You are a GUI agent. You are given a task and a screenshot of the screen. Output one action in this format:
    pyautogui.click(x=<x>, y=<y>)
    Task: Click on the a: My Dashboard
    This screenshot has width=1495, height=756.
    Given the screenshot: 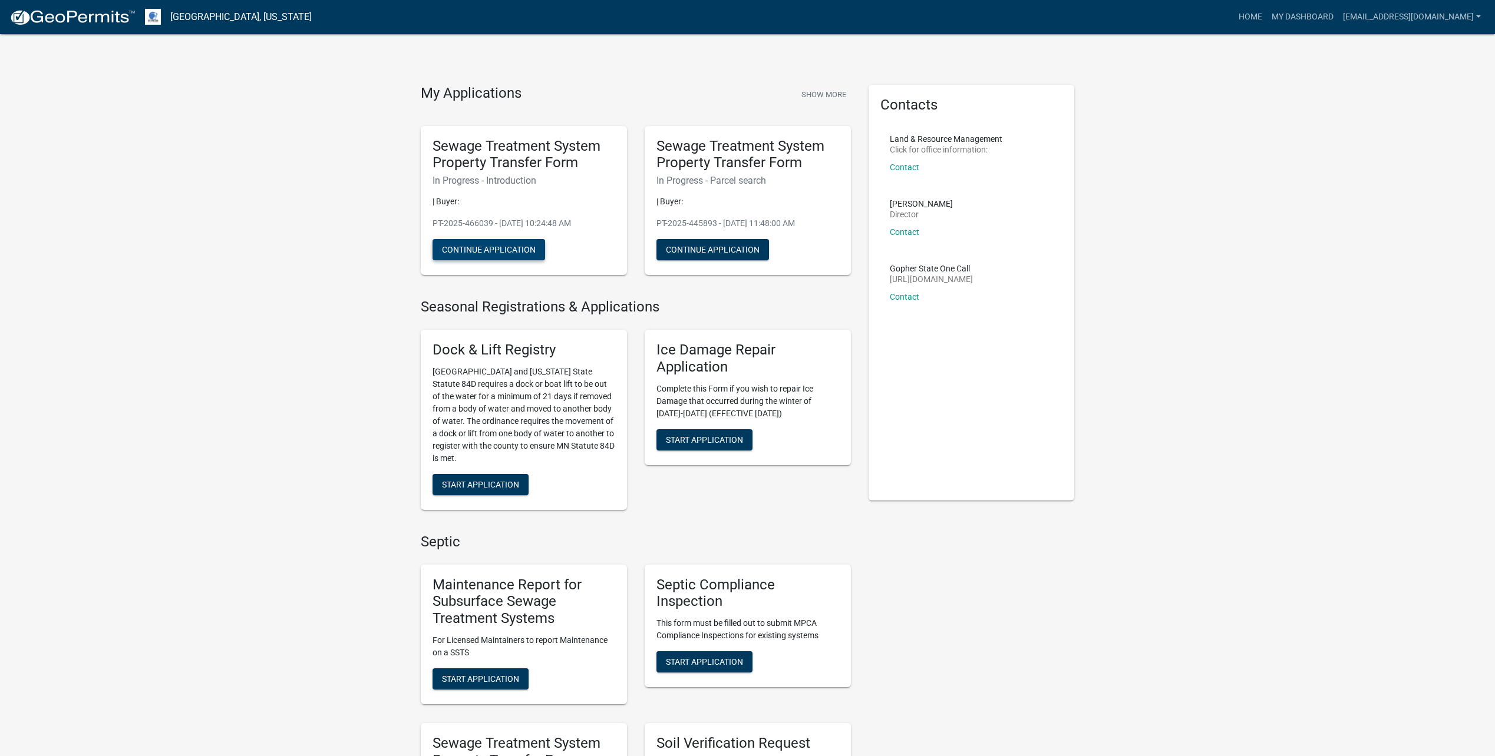 What is the action you would take?
    pyautogui.click(x=1302, y=17)
    